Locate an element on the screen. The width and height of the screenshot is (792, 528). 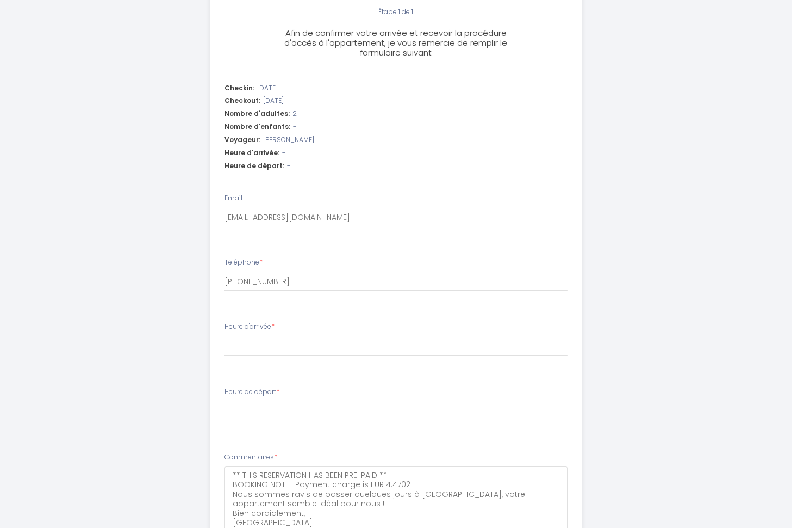
span: Voyageur: is located at coordinates (243, 140).